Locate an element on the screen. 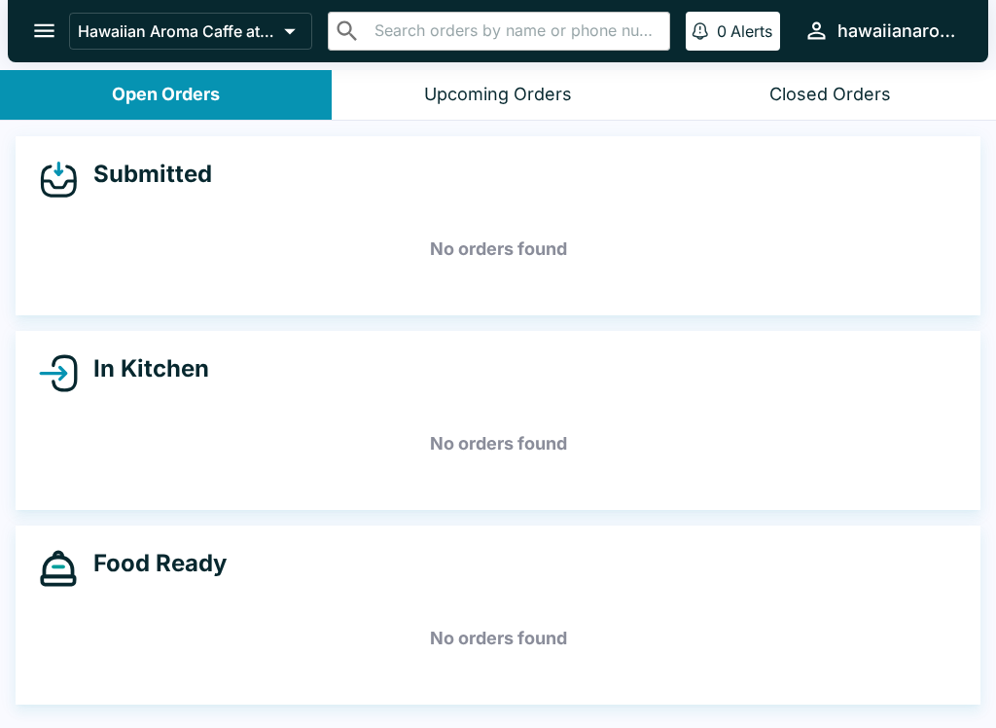  div: Closed Orders is located at coordinates (830, 94).